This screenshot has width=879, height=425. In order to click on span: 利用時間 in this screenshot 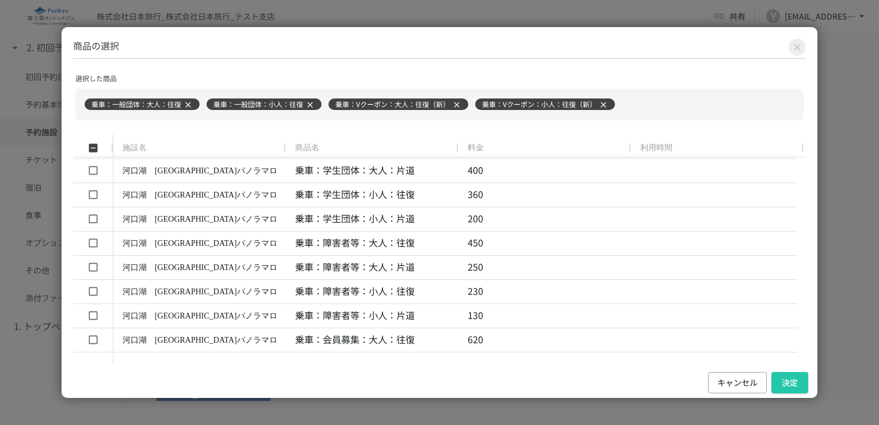, I will do `click(657, 148)`.